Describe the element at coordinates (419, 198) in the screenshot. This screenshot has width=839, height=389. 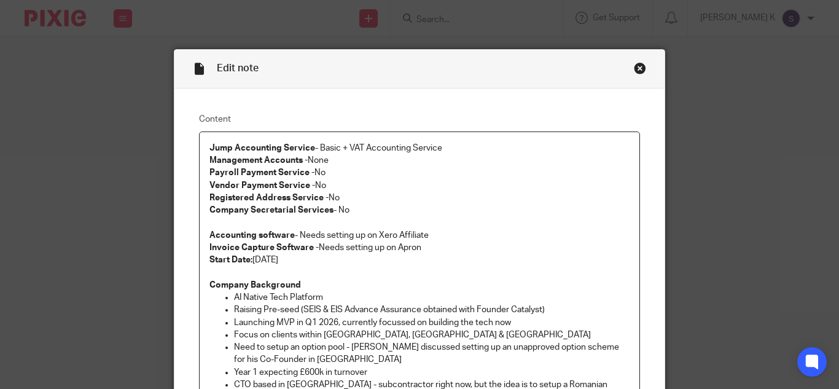
I see `p: No` at that location.